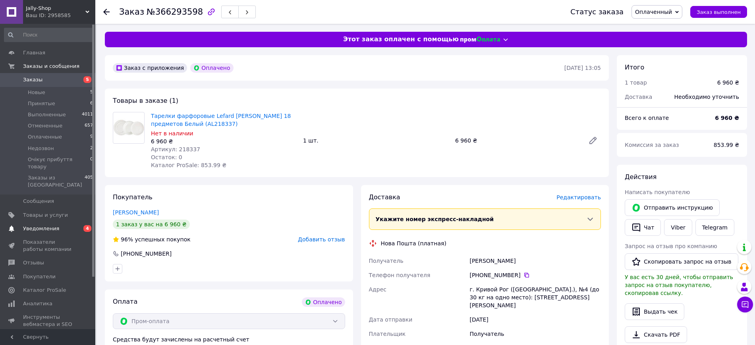 This screenshot has height=345, width=755. Describe the element at coordinates (321, 240) in the screenshot. I see `span: Добавить отзыв` at that location.